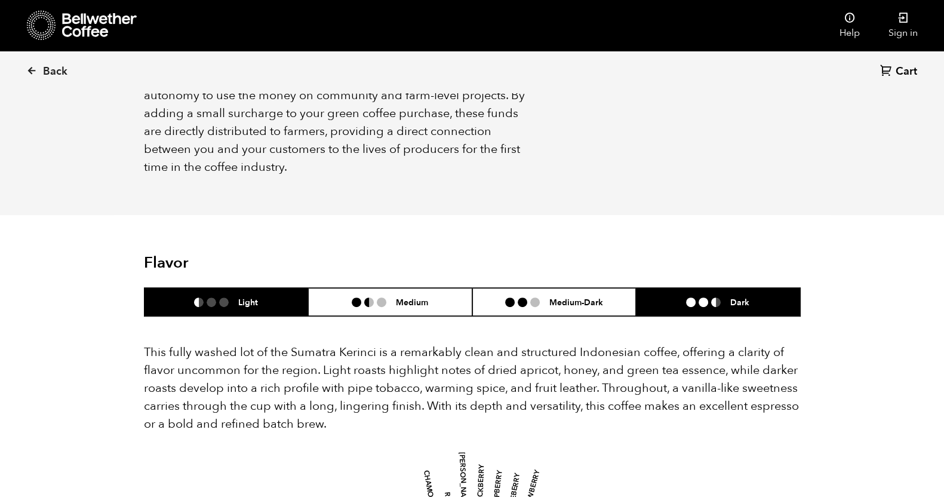 This screenshot has width=944, height=497. What do you see at coordinates (900, 72) in the screenshot?
I see `a: Cart` at bounding box center [900, 72].